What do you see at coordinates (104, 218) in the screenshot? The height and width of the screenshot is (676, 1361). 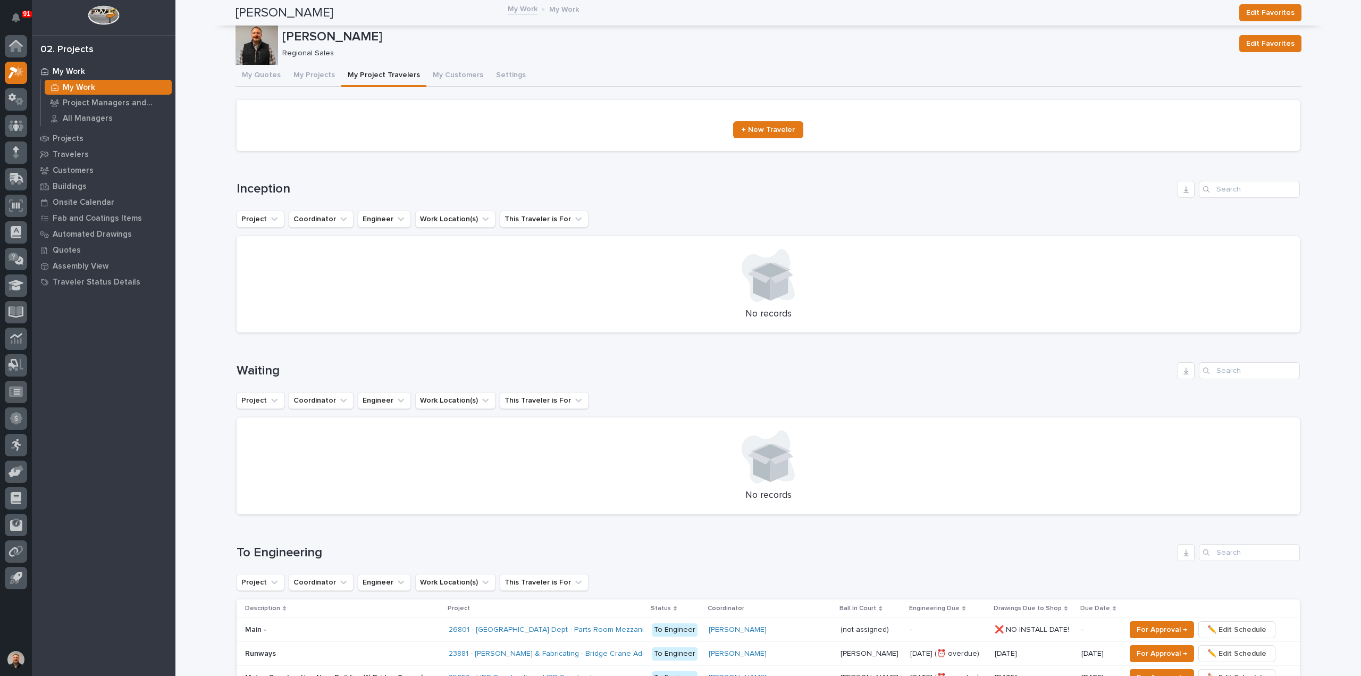 I see `a: Fab and Coatings Items` at bounding box center [104, 218].